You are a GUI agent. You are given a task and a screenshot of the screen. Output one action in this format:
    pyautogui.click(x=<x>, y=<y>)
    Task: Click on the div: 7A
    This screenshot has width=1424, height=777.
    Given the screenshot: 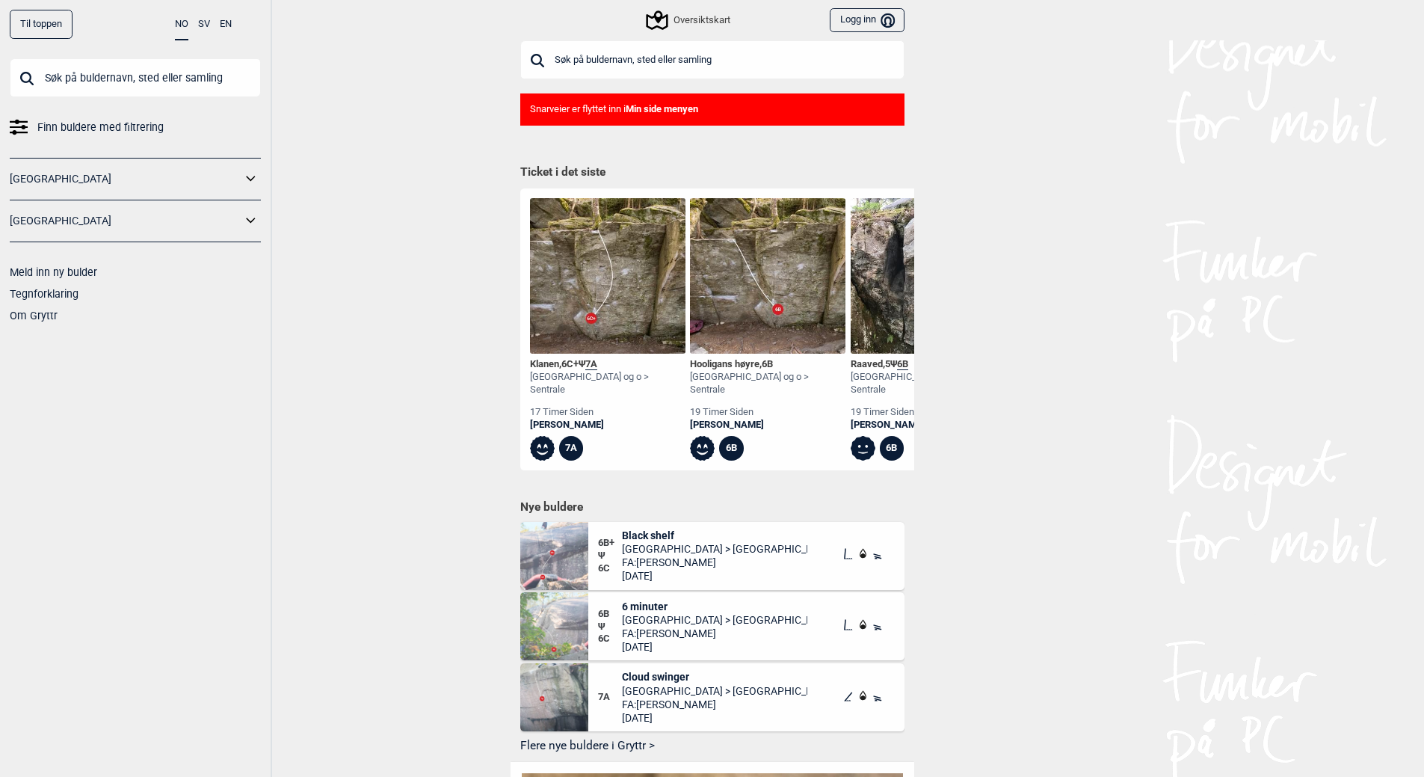 What is the action you would take?
    pyautogui.click(x=571, y=448)
    